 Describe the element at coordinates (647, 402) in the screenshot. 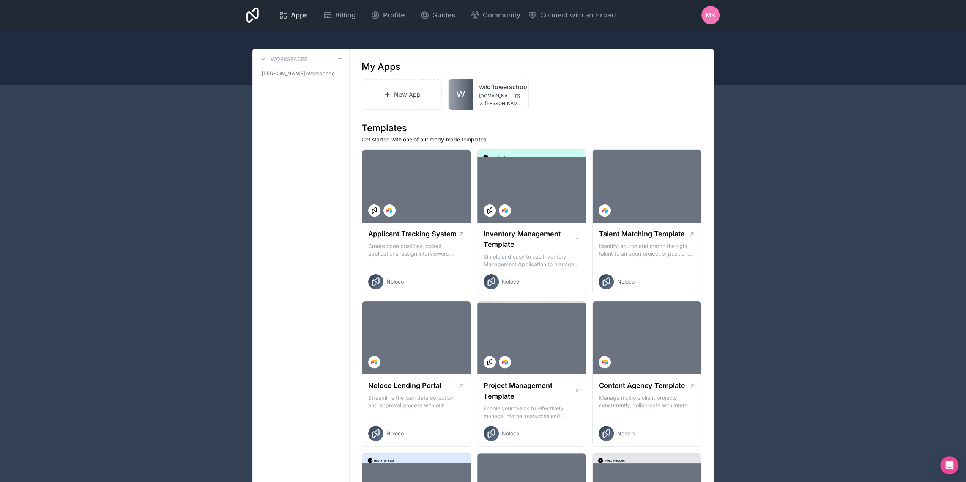

I see `p: Manage multiple client projects concurrently, collaborate with internal and external stakeholders...` at that location.